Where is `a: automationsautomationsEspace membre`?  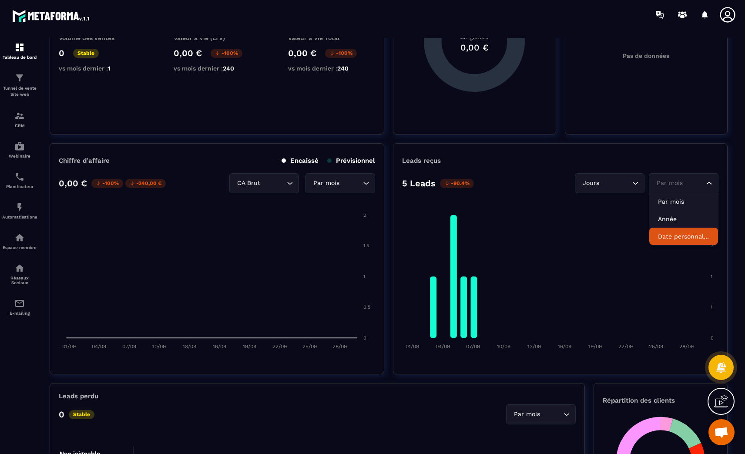 a: automationsautomationsEspace membre is located at coordinates (20, 241).